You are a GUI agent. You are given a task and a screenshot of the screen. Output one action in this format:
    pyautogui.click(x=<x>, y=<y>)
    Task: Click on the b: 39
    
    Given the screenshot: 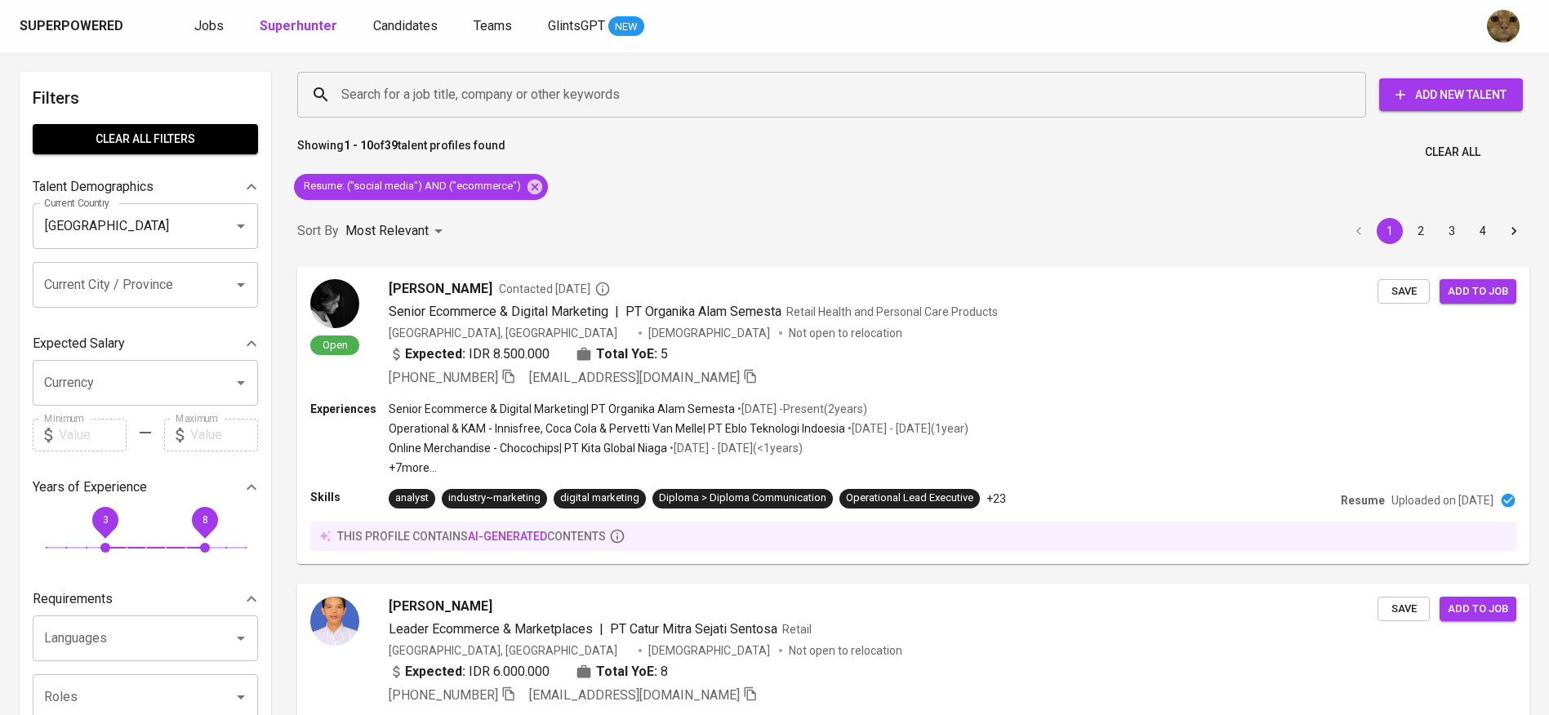 What is the action you would take?
    pyautogui.click(x=391, y=145)
    